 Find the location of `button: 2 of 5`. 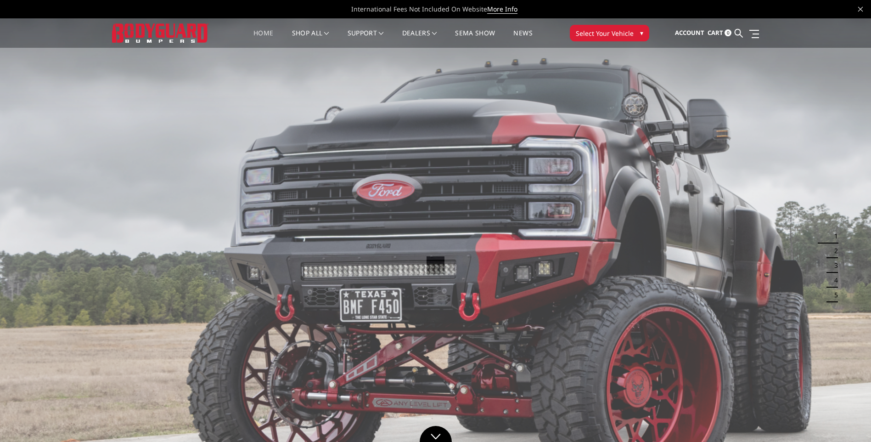

button: 2 of 5 is located at coordinates (833, 251).